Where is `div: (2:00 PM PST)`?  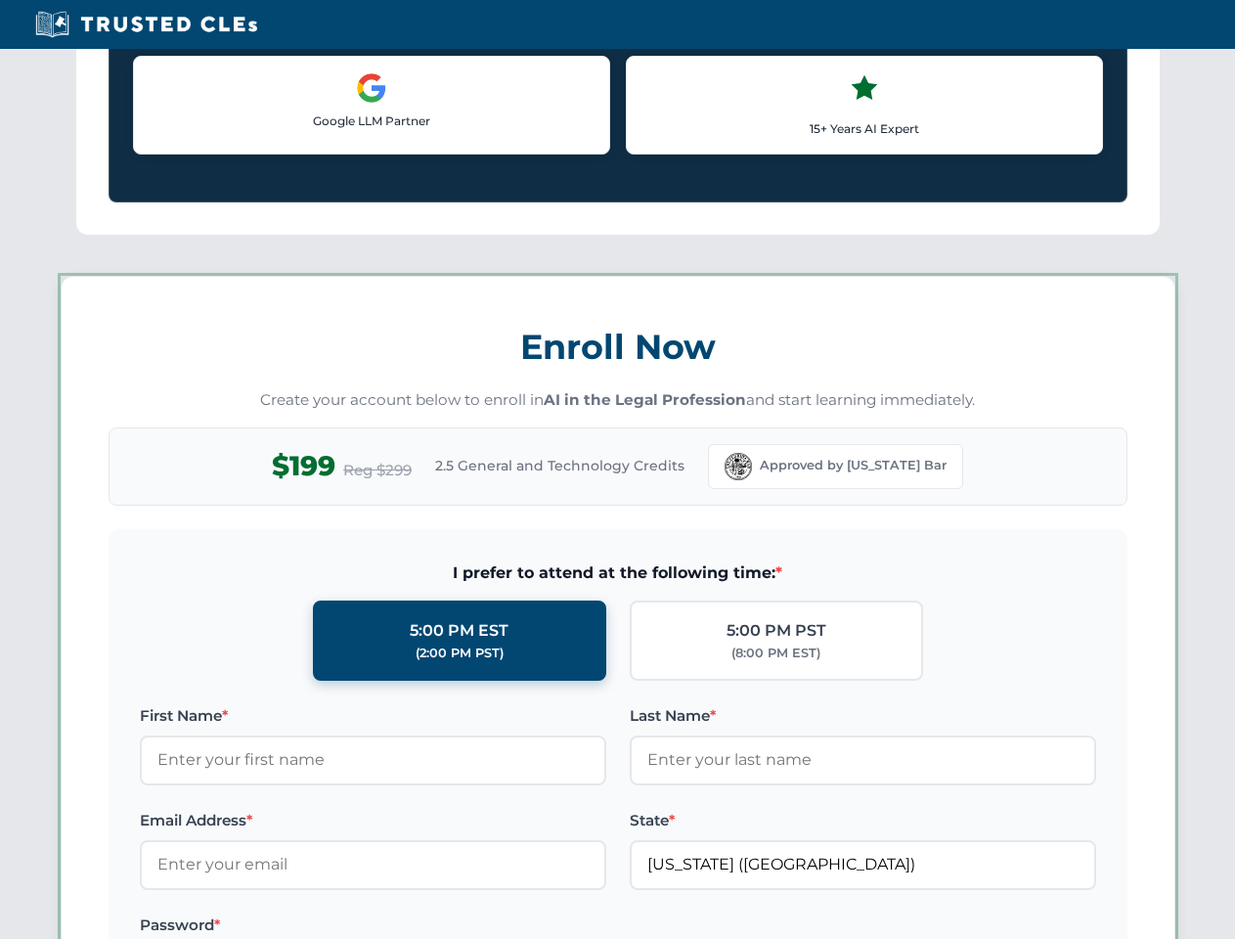 div: (2:00 PM PST) is located at coordinates (460, 653).